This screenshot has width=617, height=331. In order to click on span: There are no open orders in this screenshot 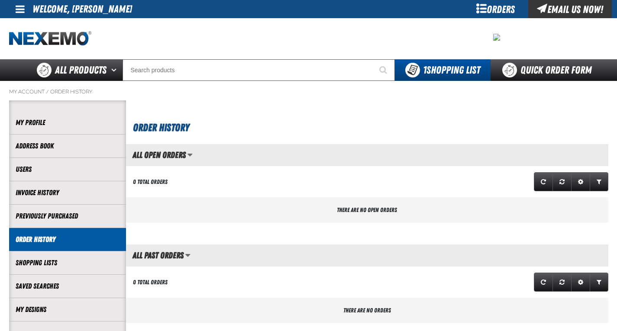, I will do `click(367, 210)`.